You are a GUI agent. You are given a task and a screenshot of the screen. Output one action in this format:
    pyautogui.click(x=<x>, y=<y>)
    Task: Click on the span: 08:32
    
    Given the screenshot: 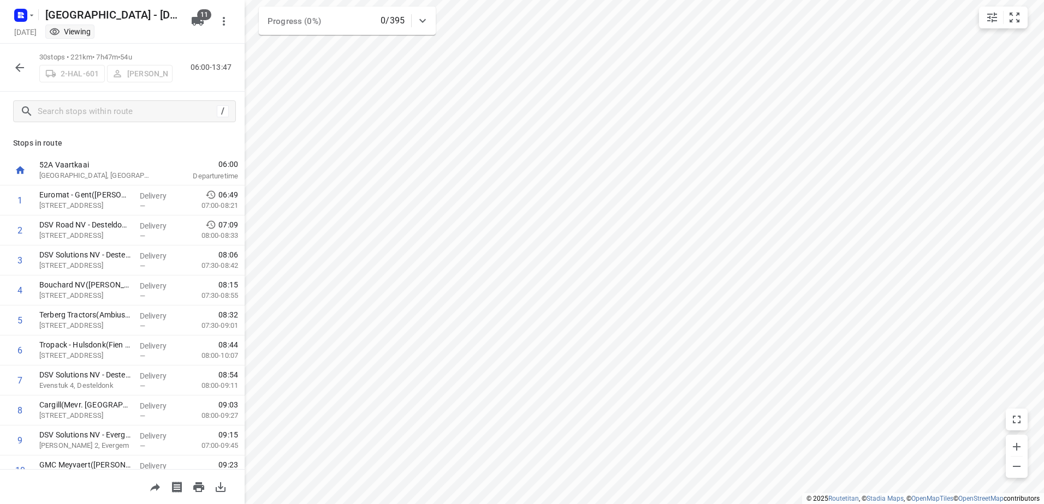 What is the action you would take?
    pyautogui.click(x=228, y=315)
    